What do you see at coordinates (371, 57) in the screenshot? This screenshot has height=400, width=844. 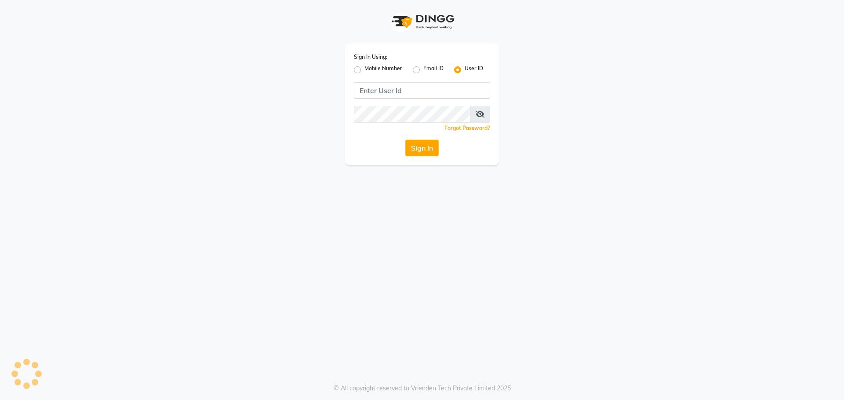 I see `label: Sign In Using:` at bounding box center [371, 57].